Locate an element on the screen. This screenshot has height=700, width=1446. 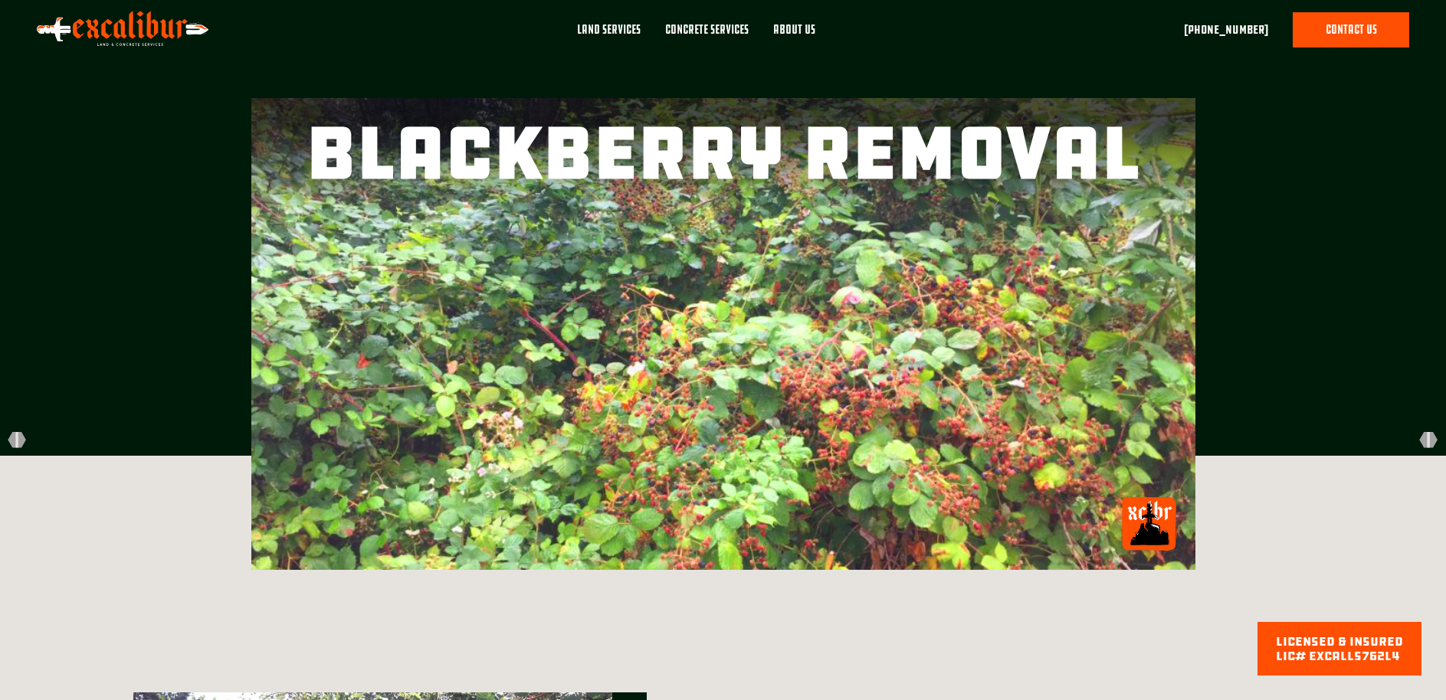
a: About Us is located at coordinates (794, 36).